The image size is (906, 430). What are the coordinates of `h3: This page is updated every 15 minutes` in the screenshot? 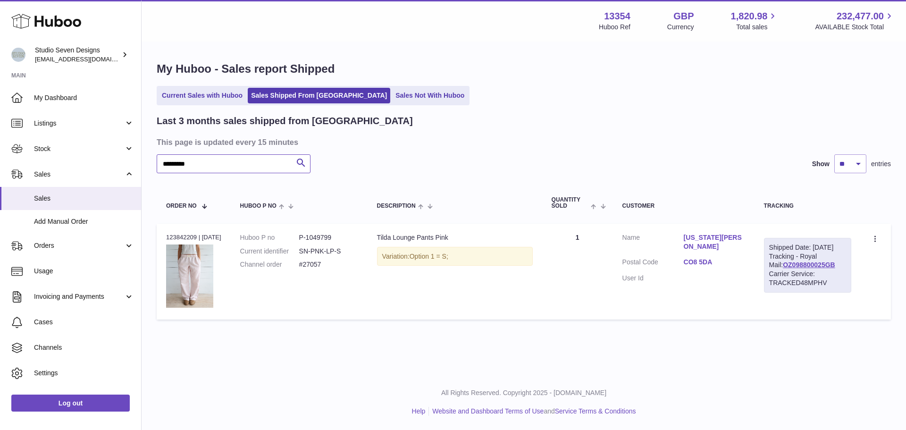 It's located at (523, 142).